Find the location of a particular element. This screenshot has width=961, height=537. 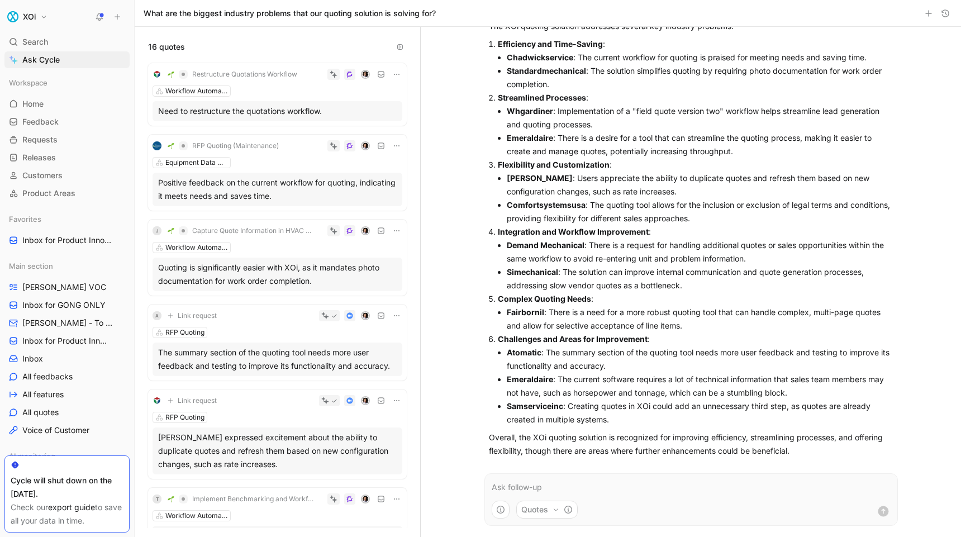

strong: Flexibility and Customization is located at coordinates (554, 164).